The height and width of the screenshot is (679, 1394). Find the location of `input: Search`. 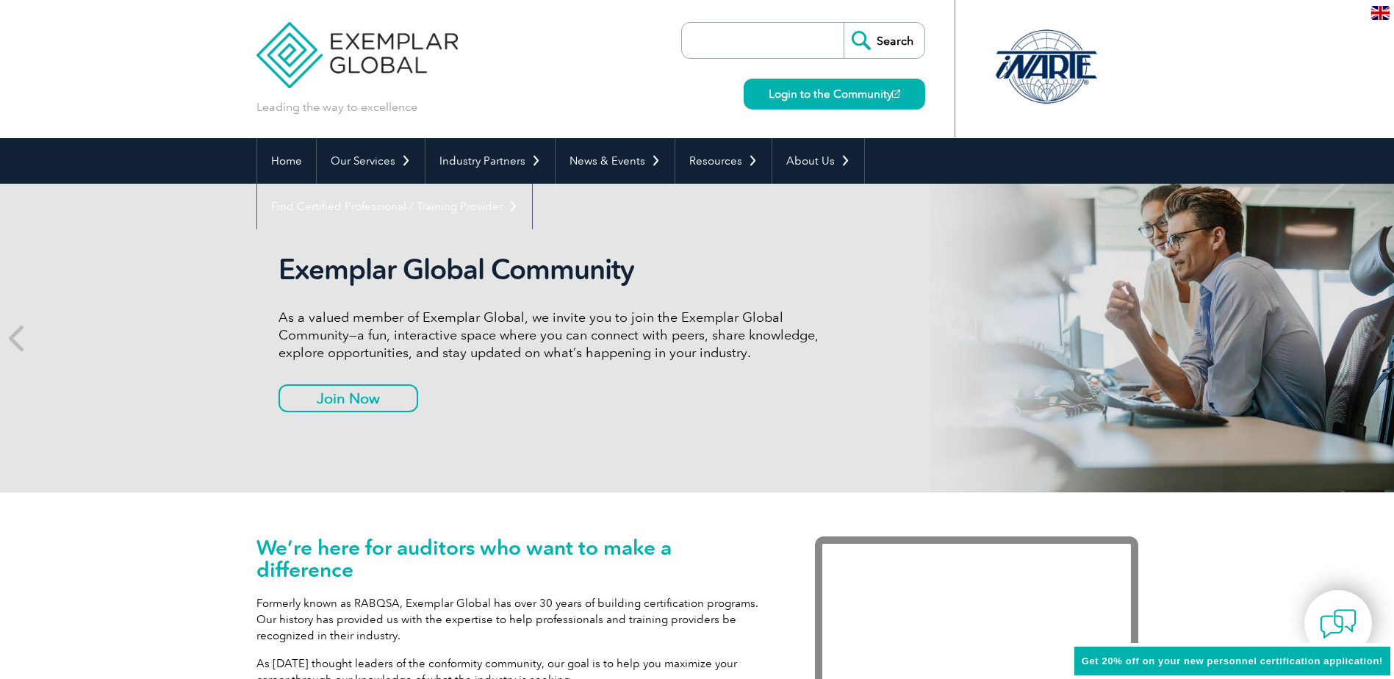

input: Search is located at coordinates (884, 40).